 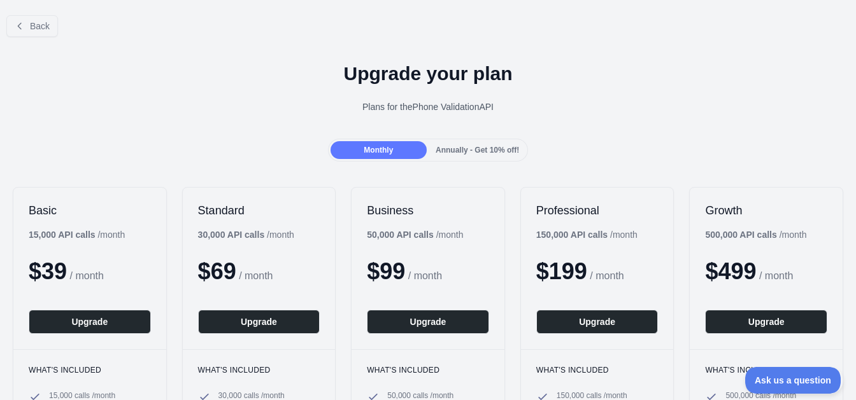 I want to click on span: $ 199, so click(x=561, y=271).